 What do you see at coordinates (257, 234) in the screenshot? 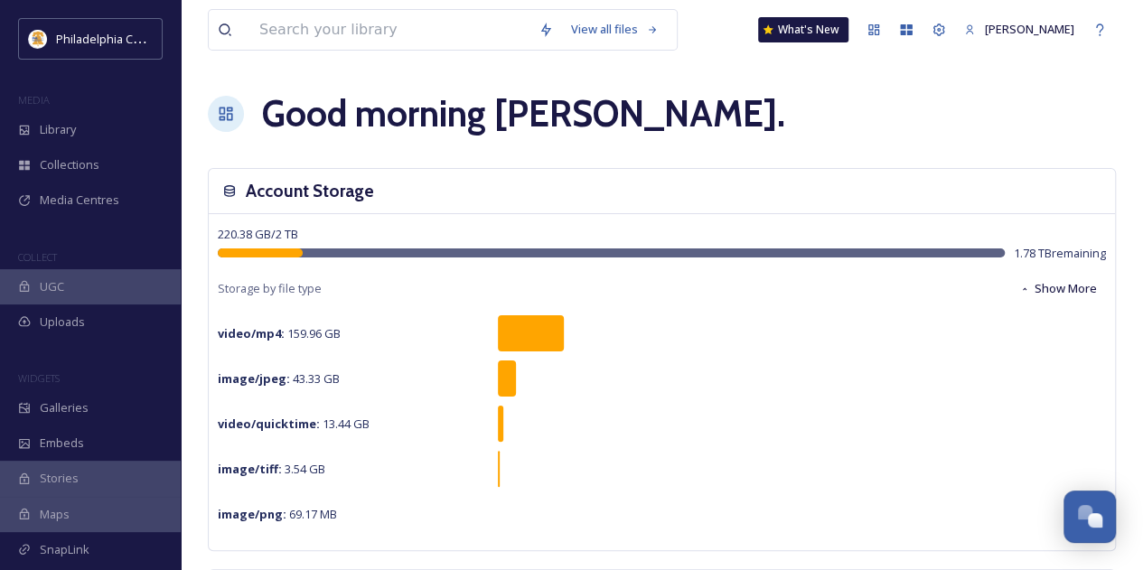
I see `span: 220.38 GB / 2 TB` at bounding box center [257, 234].